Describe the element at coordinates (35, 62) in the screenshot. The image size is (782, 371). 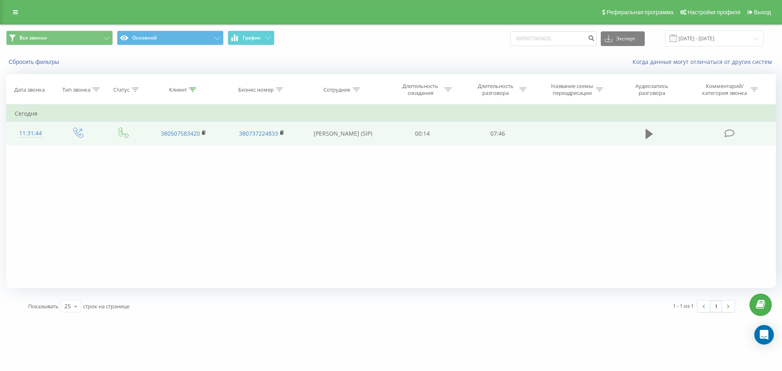
I see `button: Сбросить фильтры` at that location.